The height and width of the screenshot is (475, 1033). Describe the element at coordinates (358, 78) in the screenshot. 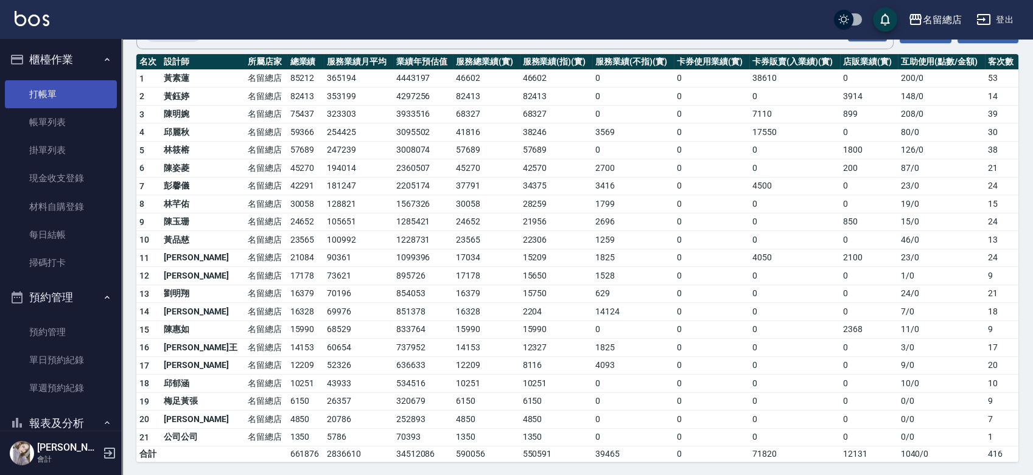

I see `td: 365194` at that location.